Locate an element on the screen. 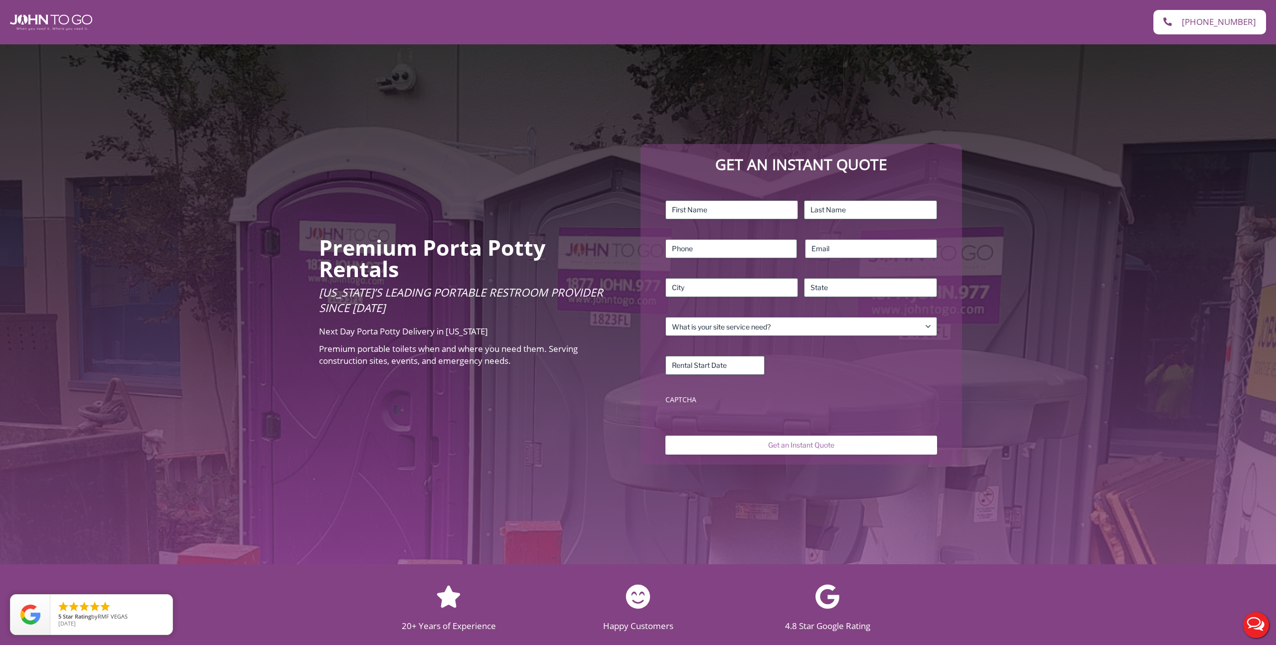 This screenshot has height=645, width=1276. input: Last Name is located at coordinates (870, 210).